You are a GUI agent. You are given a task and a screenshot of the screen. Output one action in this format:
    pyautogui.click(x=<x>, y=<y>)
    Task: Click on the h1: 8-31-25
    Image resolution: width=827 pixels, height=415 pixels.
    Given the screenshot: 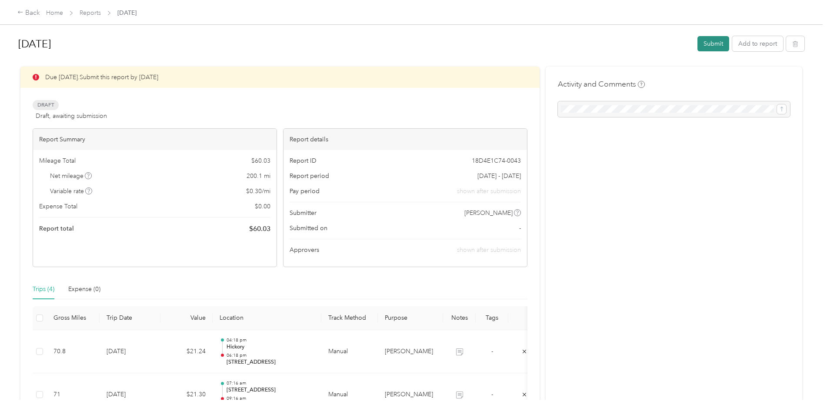 What is the action you would take?
    pyautogui.click(x=355, y=44)
    